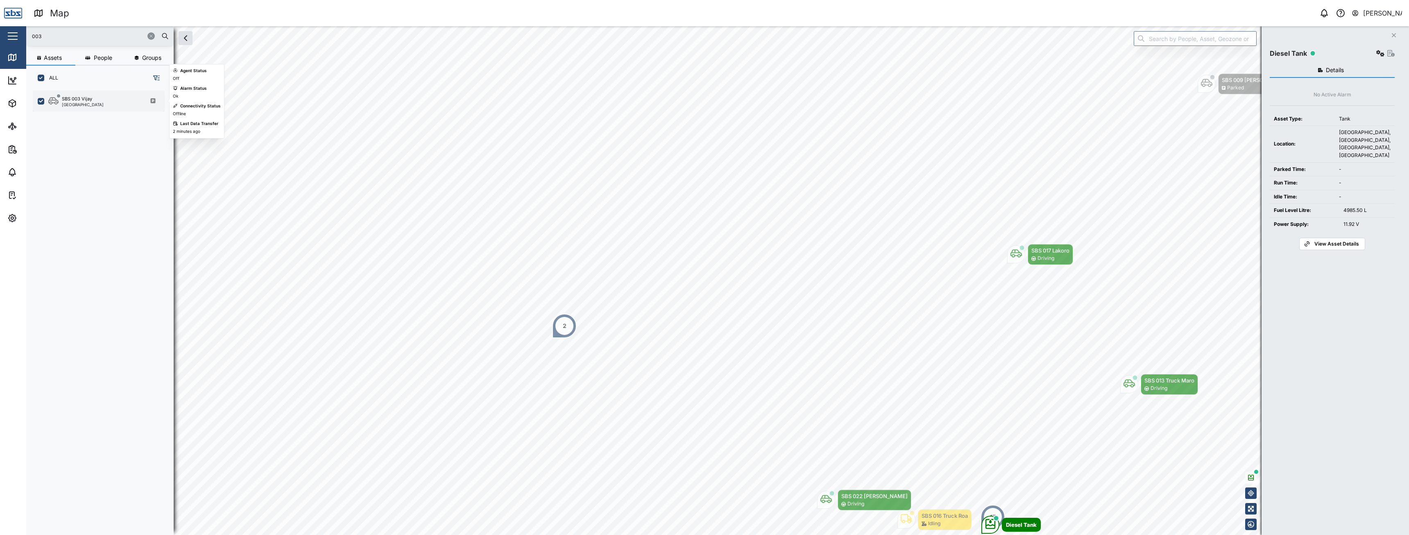 The image size is (1409, 535). I want to click on div: No Active Alarm, so click(1333, 95).